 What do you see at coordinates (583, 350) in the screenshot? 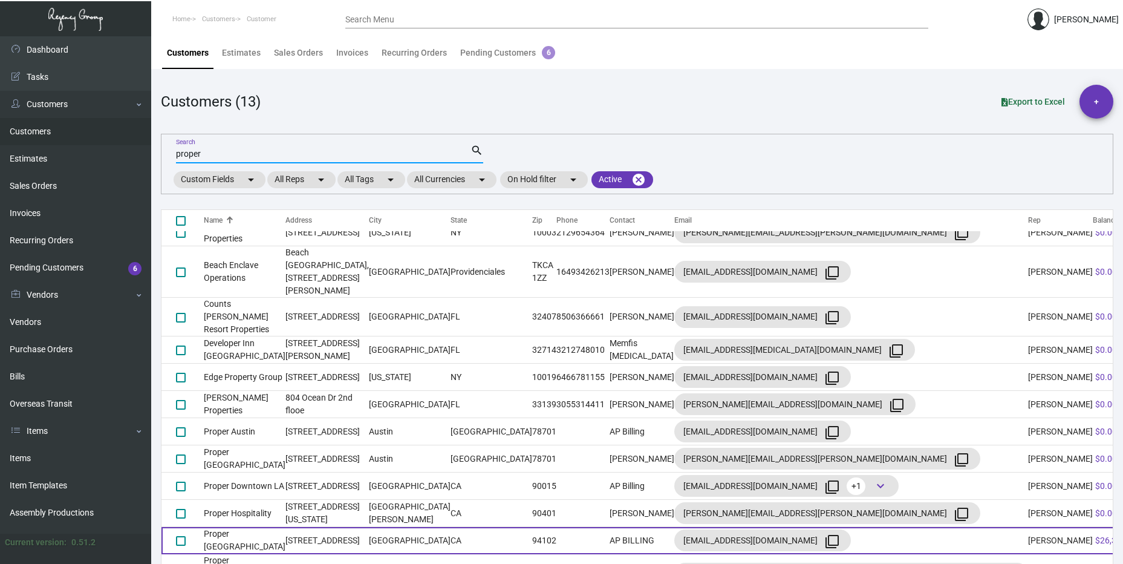
I see `td: 3212748010` at bounding box center [583, 350].